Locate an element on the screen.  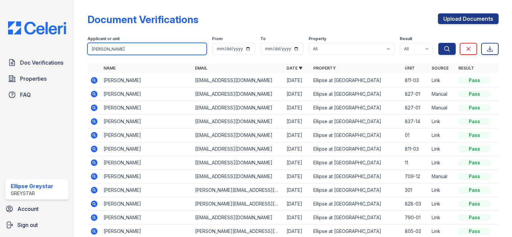
a: Source is located at coordinates (440, 68).